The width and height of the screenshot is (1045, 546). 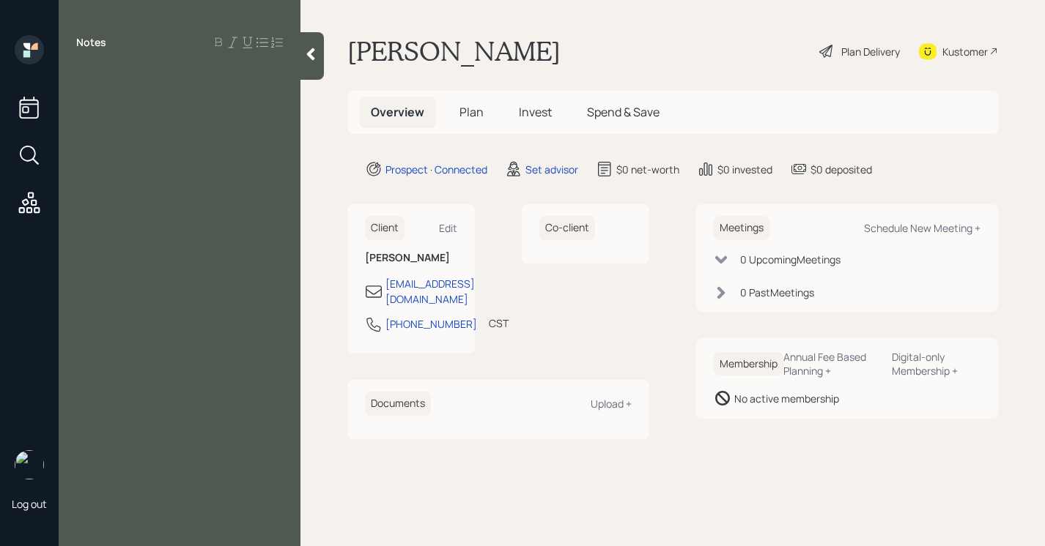 What do you see at coordinates (744, 169) in the screenshot?
I see `div: $0 invested` at bounding box center [744, 169].